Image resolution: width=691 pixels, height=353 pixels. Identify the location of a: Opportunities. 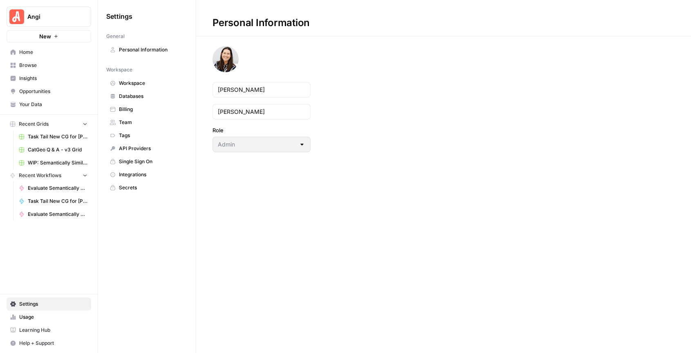
(49, 91).